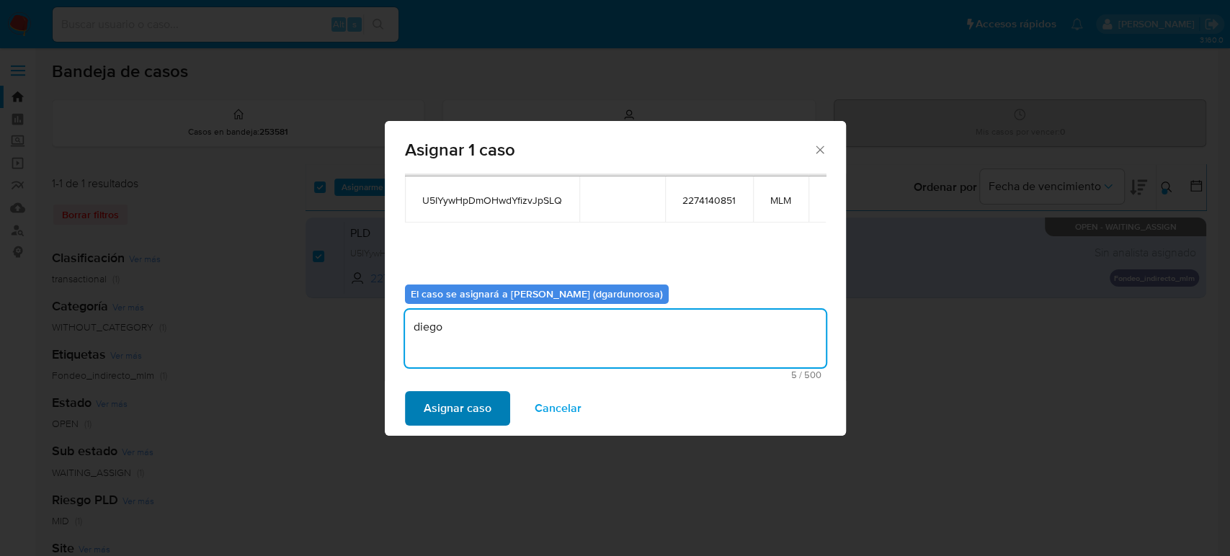 The width and height of the screenshot is (1230, 556). Describe the element at coordinates (458, 409) in the screenshot. I see `button: Asignar caso` at that location.